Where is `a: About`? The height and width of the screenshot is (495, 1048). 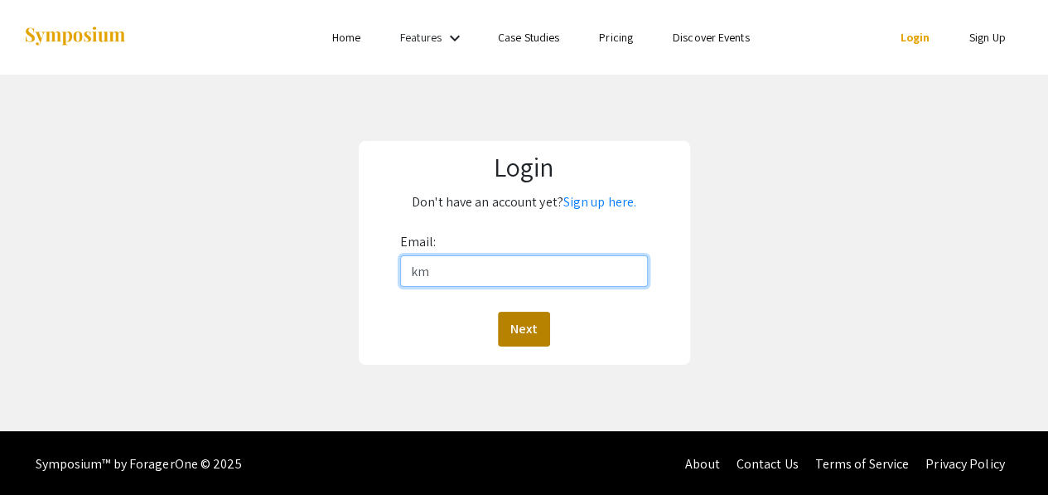 a: About is located at coordinates (703, 463).